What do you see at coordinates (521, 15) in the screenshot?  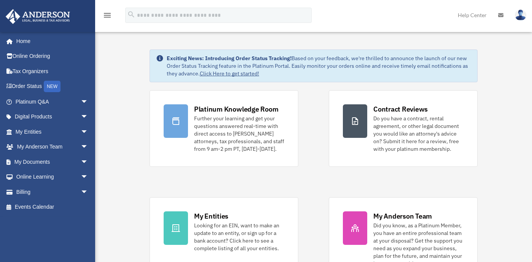 I see `img: User Pic` at bounding box center [521, 15].